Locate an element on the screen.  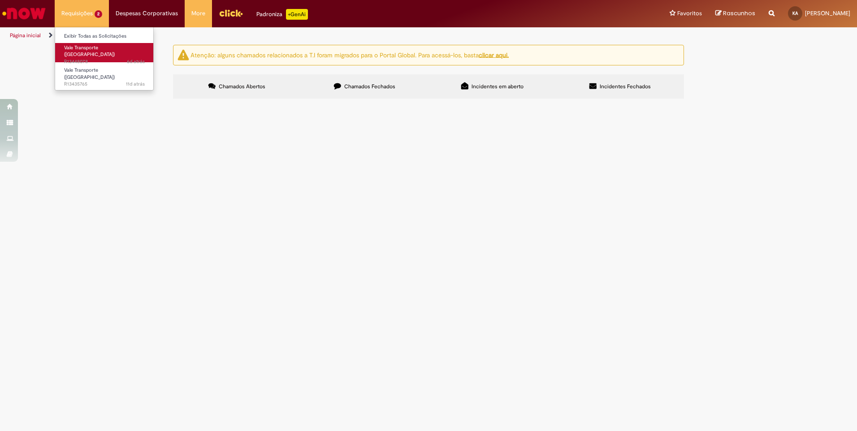
ng-bind-html: Atenção: alguns chamados relacionados a T.I foram migrados para o Portal Global. Para acessá-los,... is located at coordinates (350, 55).